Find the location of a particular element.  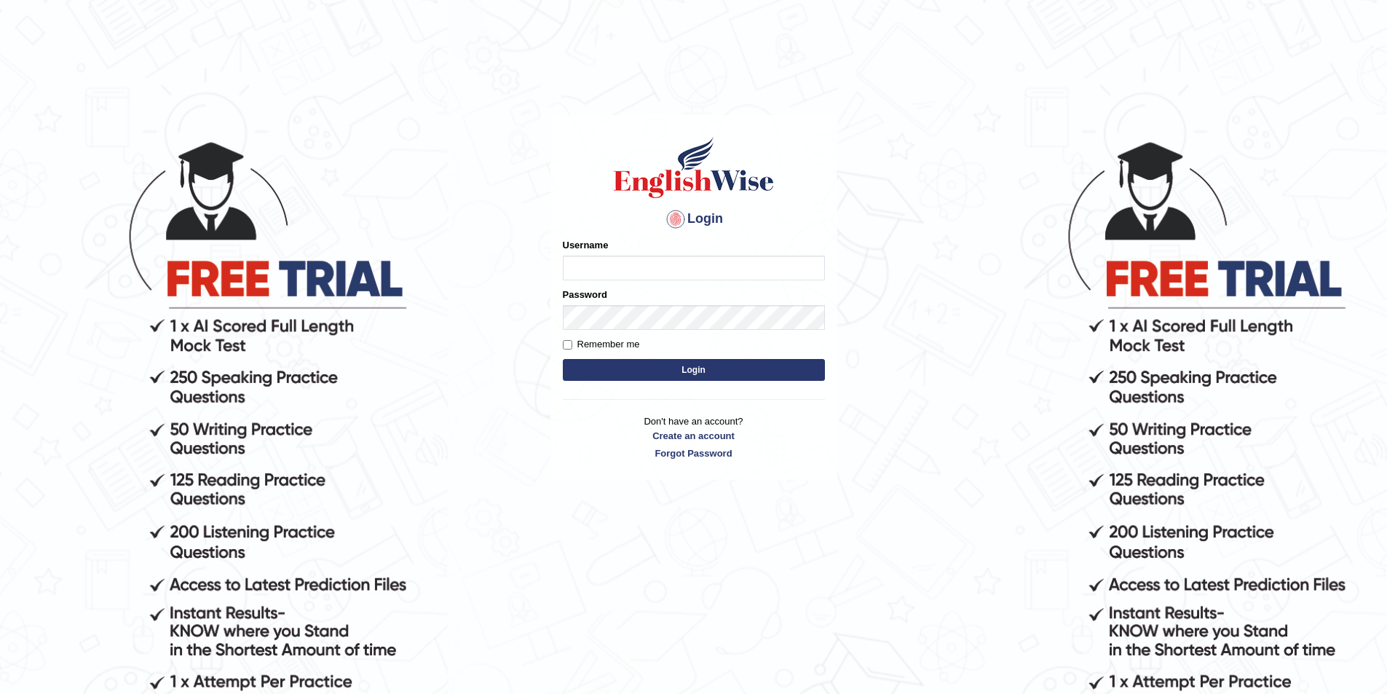

img: Logo of English Wise sign in for intelligent practice with AI is located at coordinates (694, 167).